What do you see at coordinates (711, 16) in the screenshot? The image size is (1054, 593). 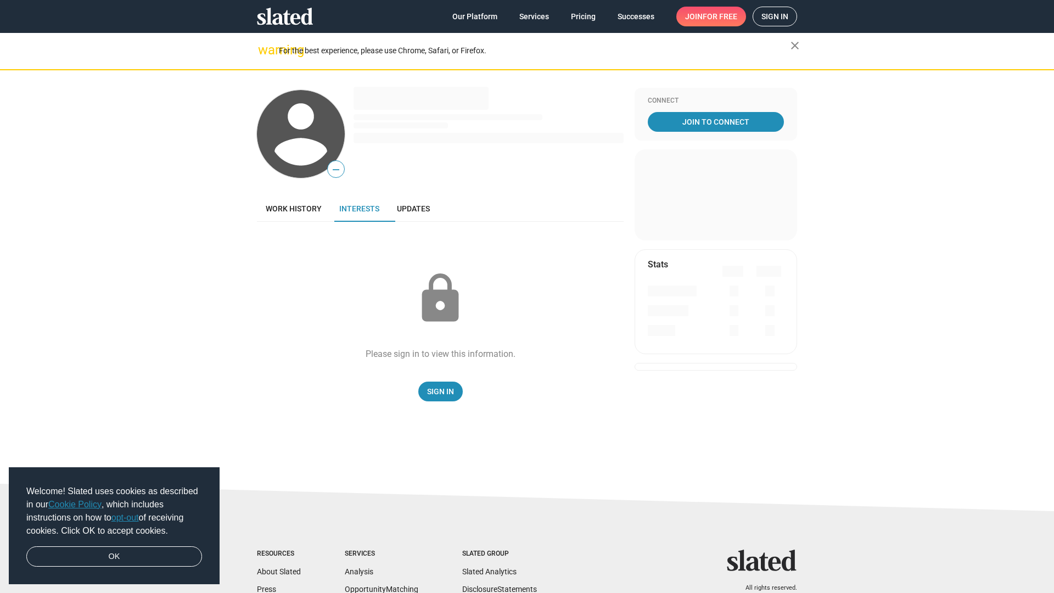 I see `a: Joinfor free` at bounding box center [711, 16].